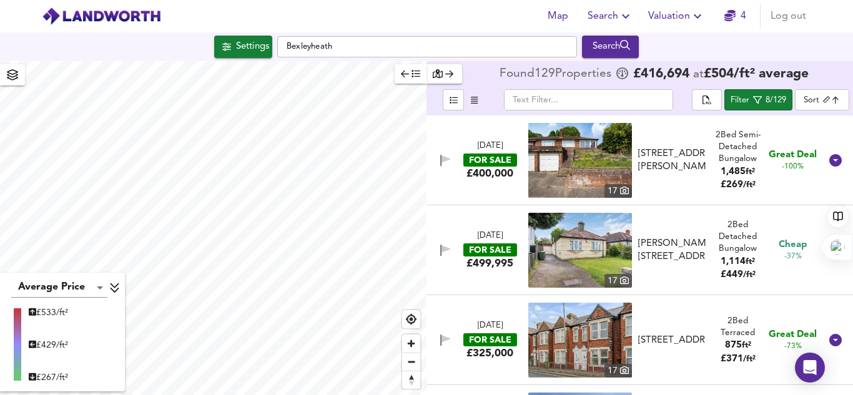 This screenshot has height=395, width=853. I want to click on button: Settings, so click(243, 47).